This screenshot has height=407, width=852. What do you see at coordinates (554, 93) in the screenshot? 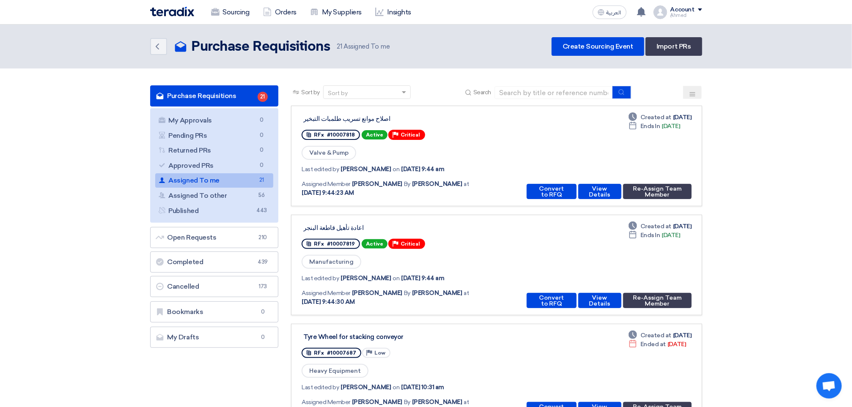
I see `input: Search by title or reference number` at bounding box center [554, 93].